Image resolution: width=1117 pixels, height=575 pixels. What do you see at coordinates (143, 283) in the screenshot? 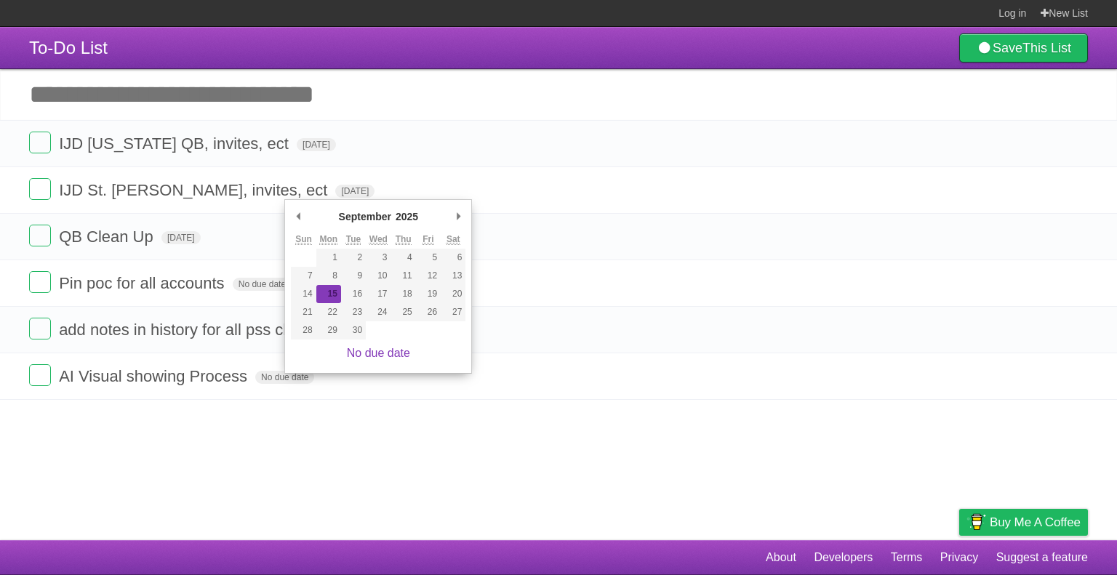
I see `span: Pin poc for all accounts` at bounding box center [143, 283].